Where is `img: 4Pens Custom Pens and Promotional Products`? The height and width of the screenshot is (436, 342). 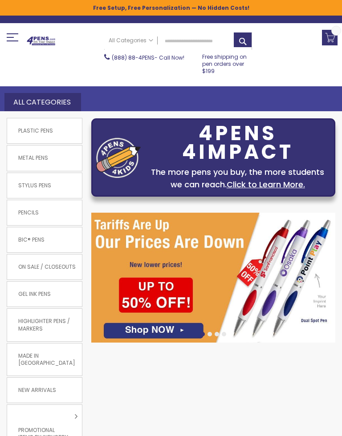 img: 4Pens Custom Pens and Promotional Products is located at coordinates (41, 41).